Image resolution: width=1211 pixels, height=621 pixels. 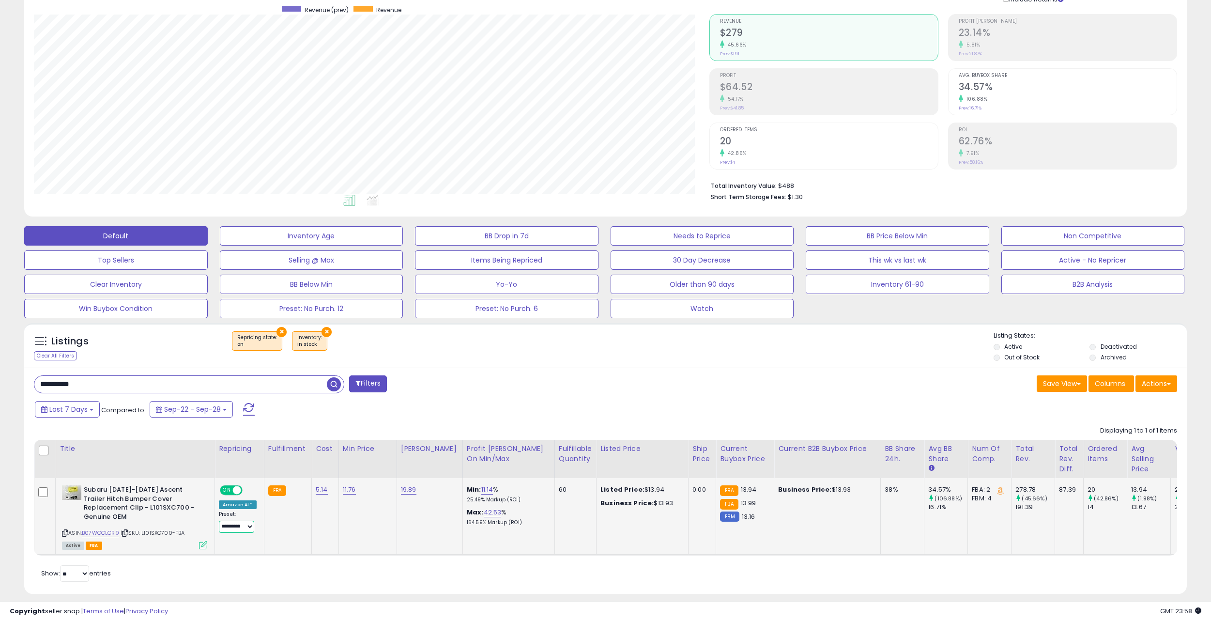 I want to click on h2: 62.76%, so click(x=1067, y=142).